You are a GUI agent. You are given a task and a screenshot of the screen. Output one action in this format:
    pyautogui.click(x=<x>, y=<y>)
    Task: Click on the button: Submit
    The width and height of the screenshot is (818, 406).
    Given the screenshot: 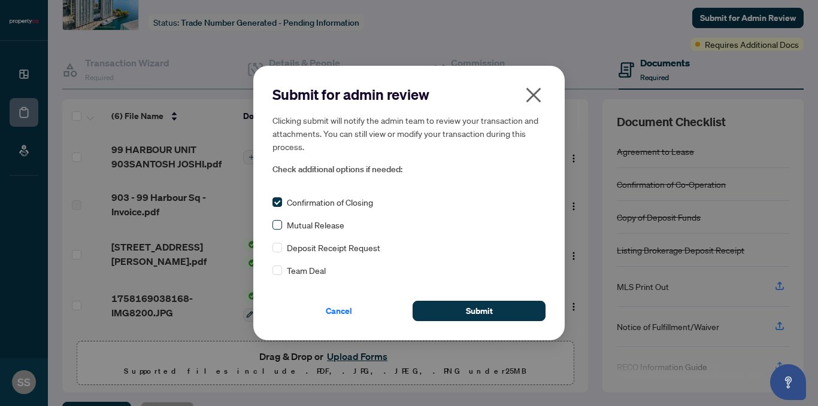 What is the action you would take?
    pyautogui.click(x=479, y=311)
    